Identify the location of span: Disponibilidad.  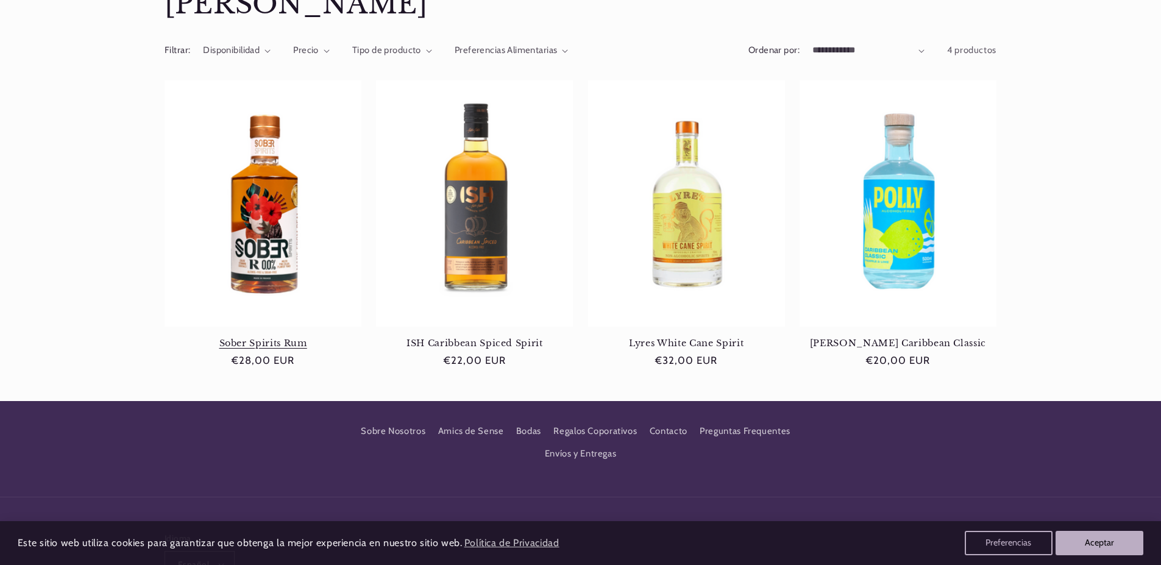
(231, 50).